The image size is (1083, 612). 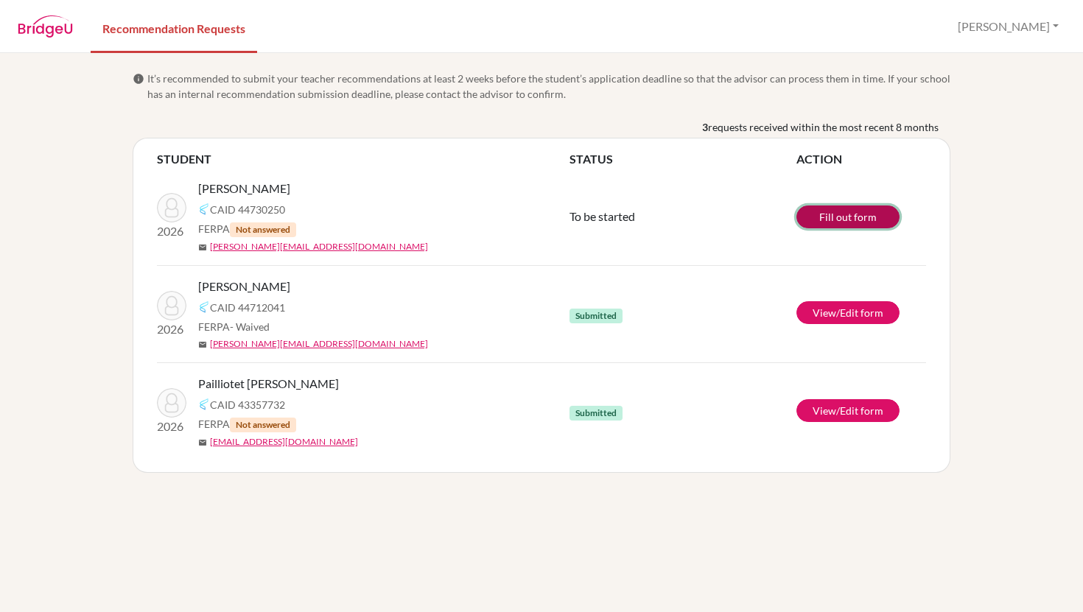 What do you see at coordinates (683, 159) in the screenshot?
I see `th: STATUS` at bounding box center [683, 159].